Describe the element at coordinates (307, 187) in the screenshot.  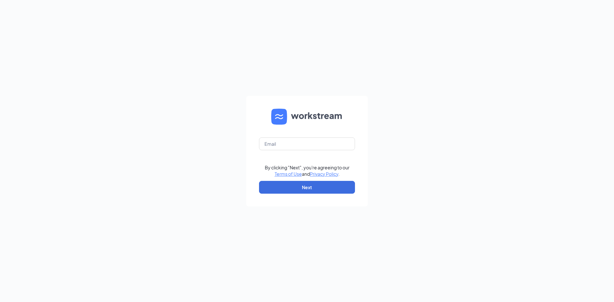
I see `button: Next` at that location.